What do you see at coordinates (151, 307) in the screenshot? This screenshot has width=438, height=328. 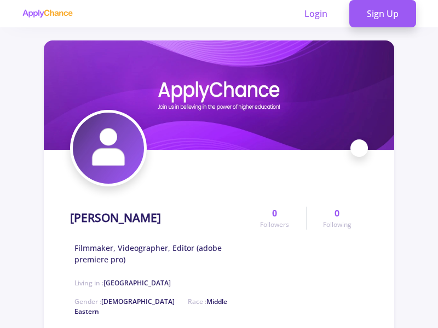 I see `span: Middle Eastern` at bounding box center [151, 307].